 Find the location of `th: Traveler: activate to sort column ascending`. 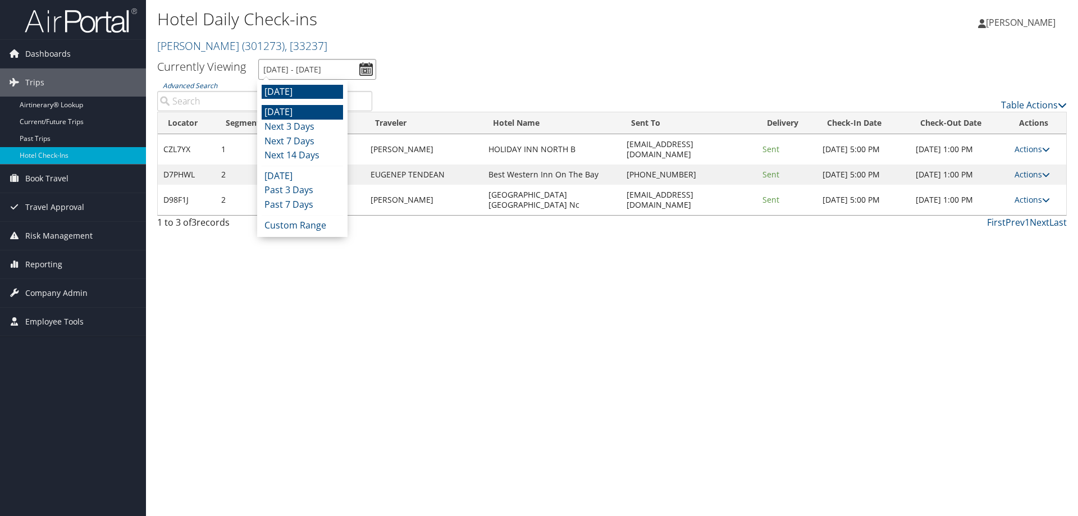

th: Traveler: activate to sort column ascending is located at coordinates (424, 123).